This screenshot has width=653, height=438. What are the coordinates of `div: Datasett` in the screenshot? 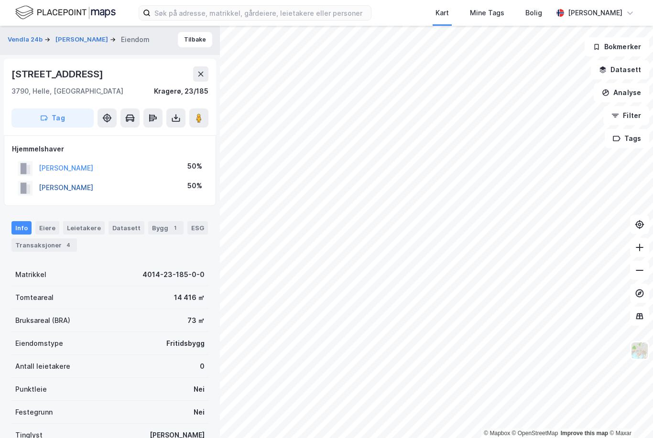 It's located at (126, 228).